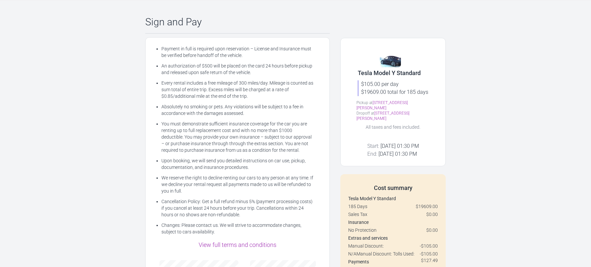 Image resolution: width=591 pixels, height=267 pixels. What do you see at coordinates (238, 52) in the screenshot?
I see `li: Payment in full is required upon reservation – License and Insurance must be verified before hand...` at bounding box center [238, 52].